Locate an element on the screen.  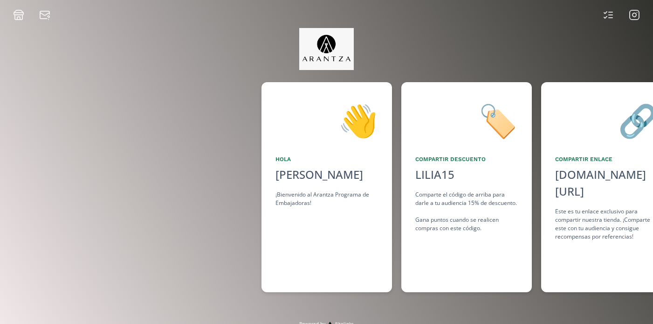
div: ¡Bienvenido al Arantza Programa de Embajadoras! is located at coordinates (327, 199).